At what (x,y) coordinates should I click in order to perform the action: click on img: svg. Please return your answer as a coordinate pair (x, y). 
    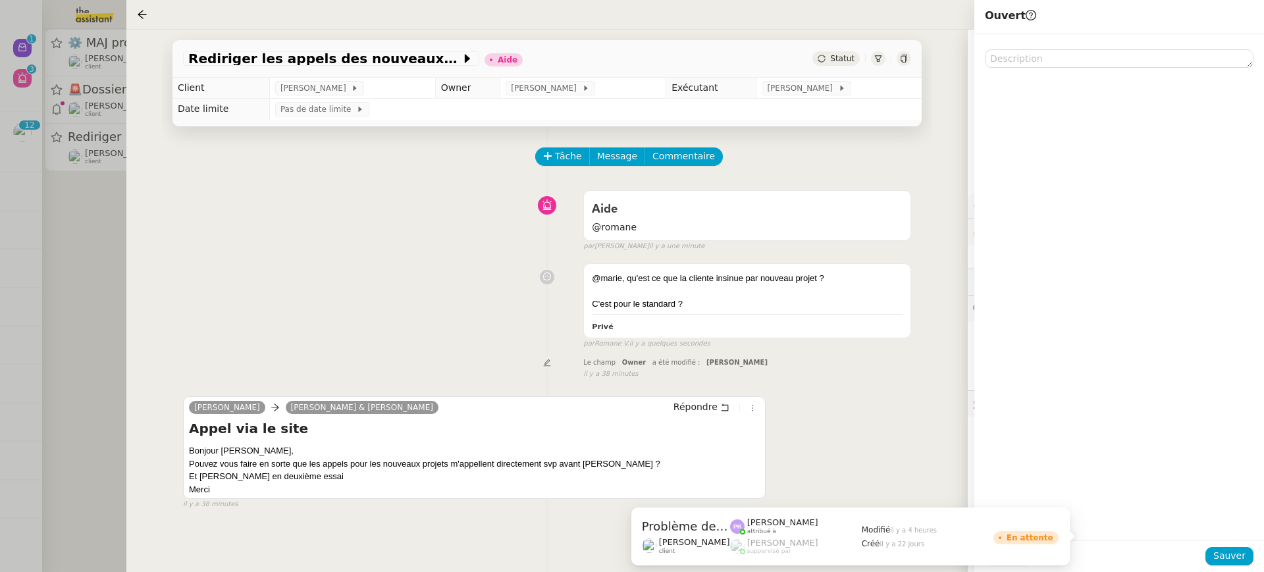
    Looking at the image, I should click on (737, 527).